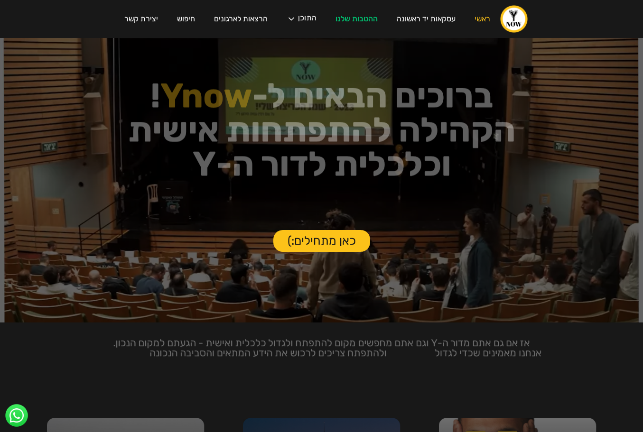 The width and height of the screenshot is (643, 432). I want to click on a: יצירת קשר, so click(141, 19).